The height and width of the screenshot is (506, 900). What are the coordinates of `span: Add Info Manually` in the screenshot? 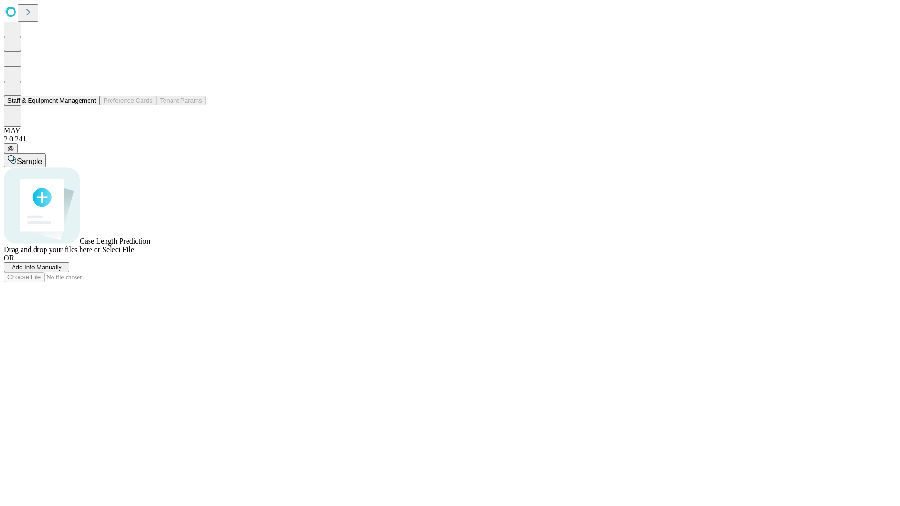 It's located at (37, 267).